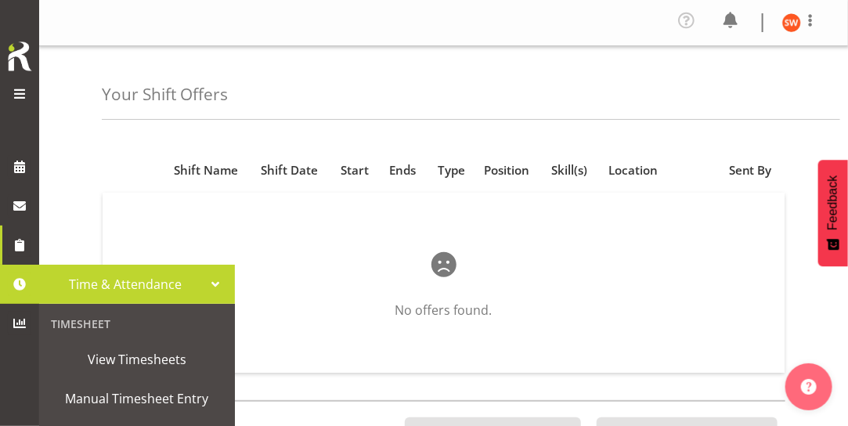 This screenshot has width=848, height=426. What do you see at coordinates (833, 213) in the screenshot?
I see `button: Feedback - Show survey` at bounding box center [833, 213].